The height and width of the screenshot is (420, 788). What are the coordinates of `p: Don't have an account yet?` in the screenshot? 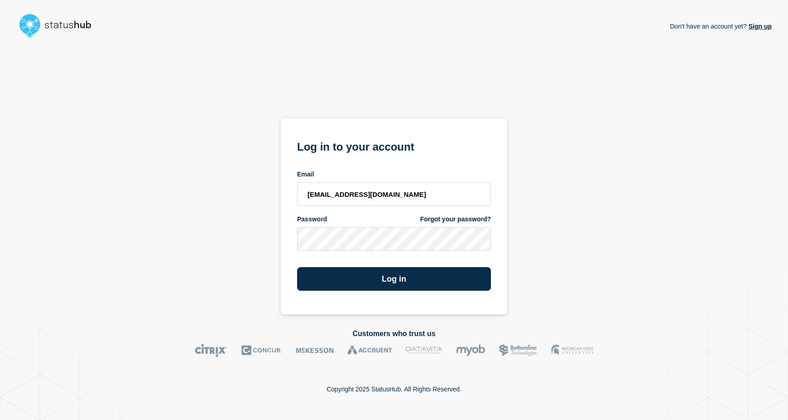 It's located at (721, 26).